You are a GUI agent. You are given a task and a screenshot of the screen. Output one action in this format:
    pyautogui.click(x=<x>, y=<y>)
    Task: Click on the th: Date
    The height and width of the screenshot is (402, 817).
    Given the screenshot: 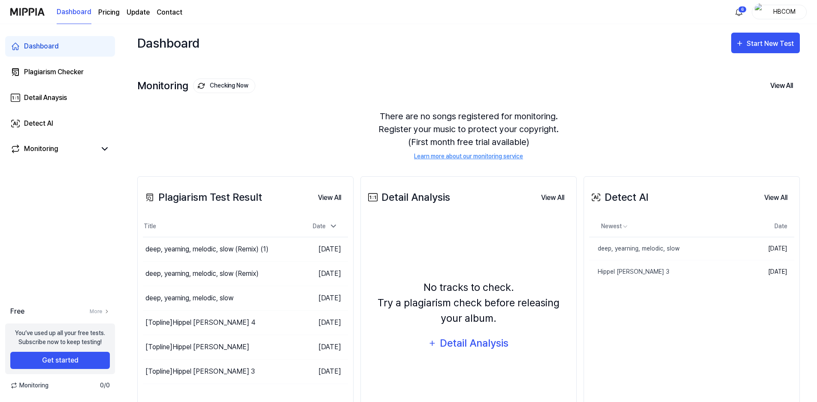 What is the action you would take?
    pyautogui.click(x=769, y=227)
    